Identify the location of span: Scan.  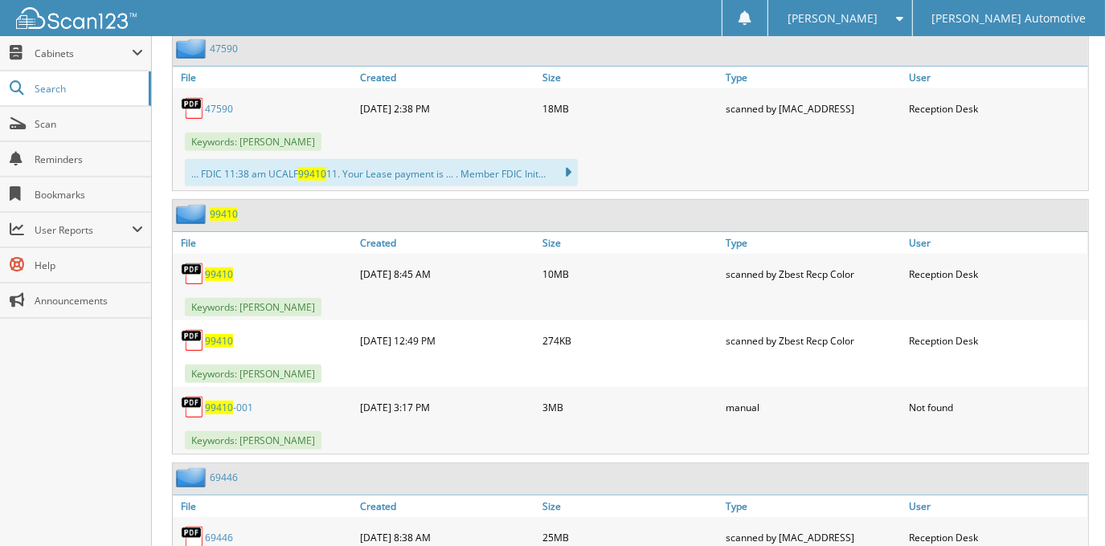
(88, 124).